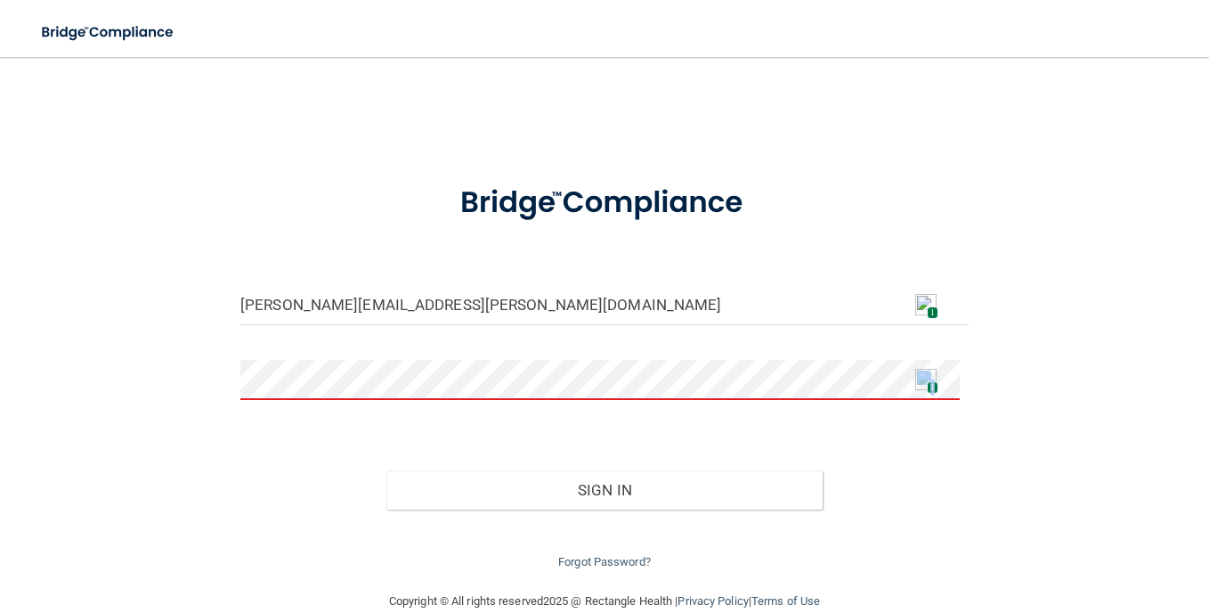  Describe the element at coordinates (785, 600) in the screenshot. I see `a: Terms of Use` at that location.